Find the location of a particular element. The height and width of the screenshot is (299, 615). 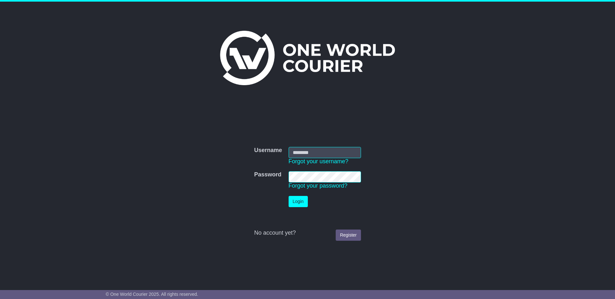

span: © One World Courier 2025. All rights reserved. is located at coordinates (152, 294).